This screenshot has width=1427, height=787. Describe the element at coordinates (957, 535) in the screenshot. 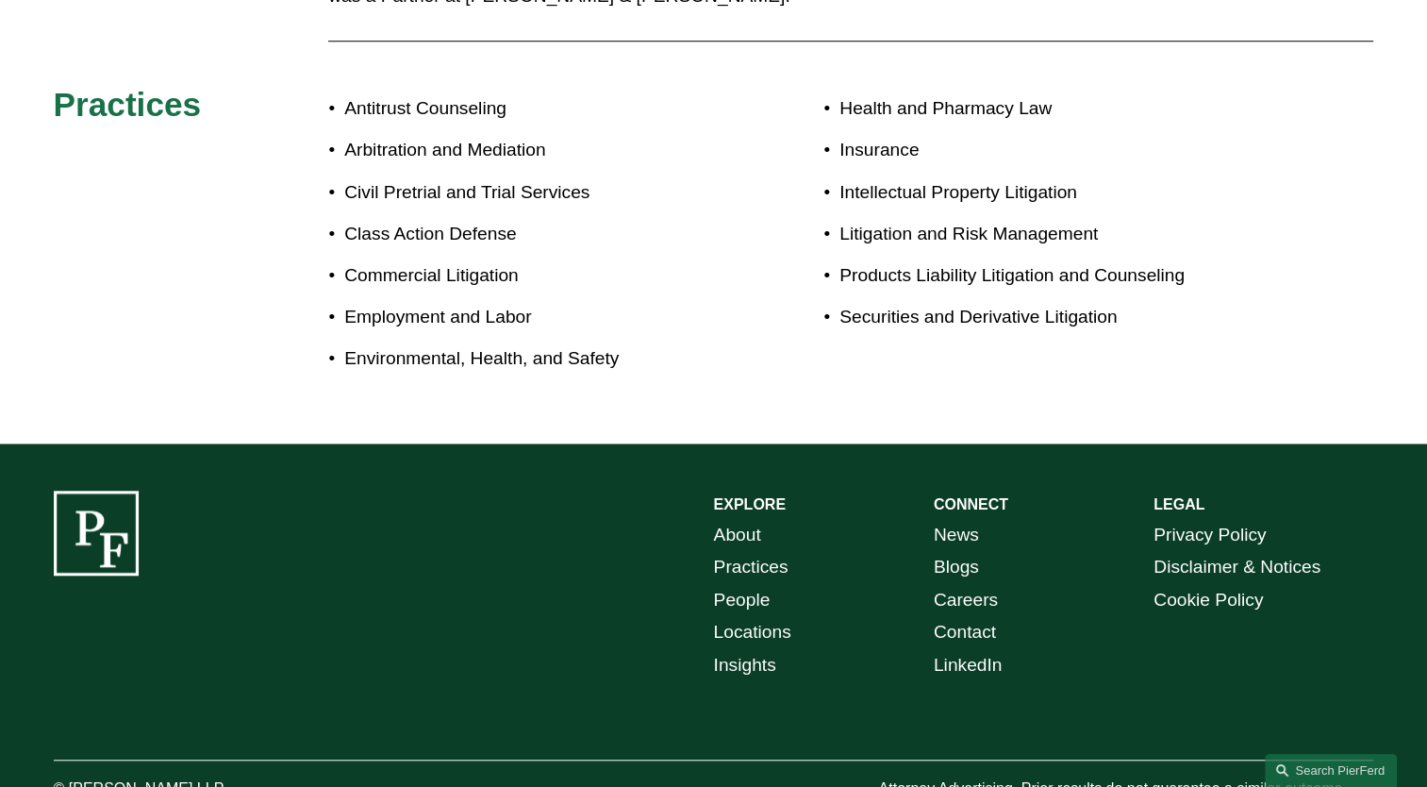

I see `a: News` at that location.